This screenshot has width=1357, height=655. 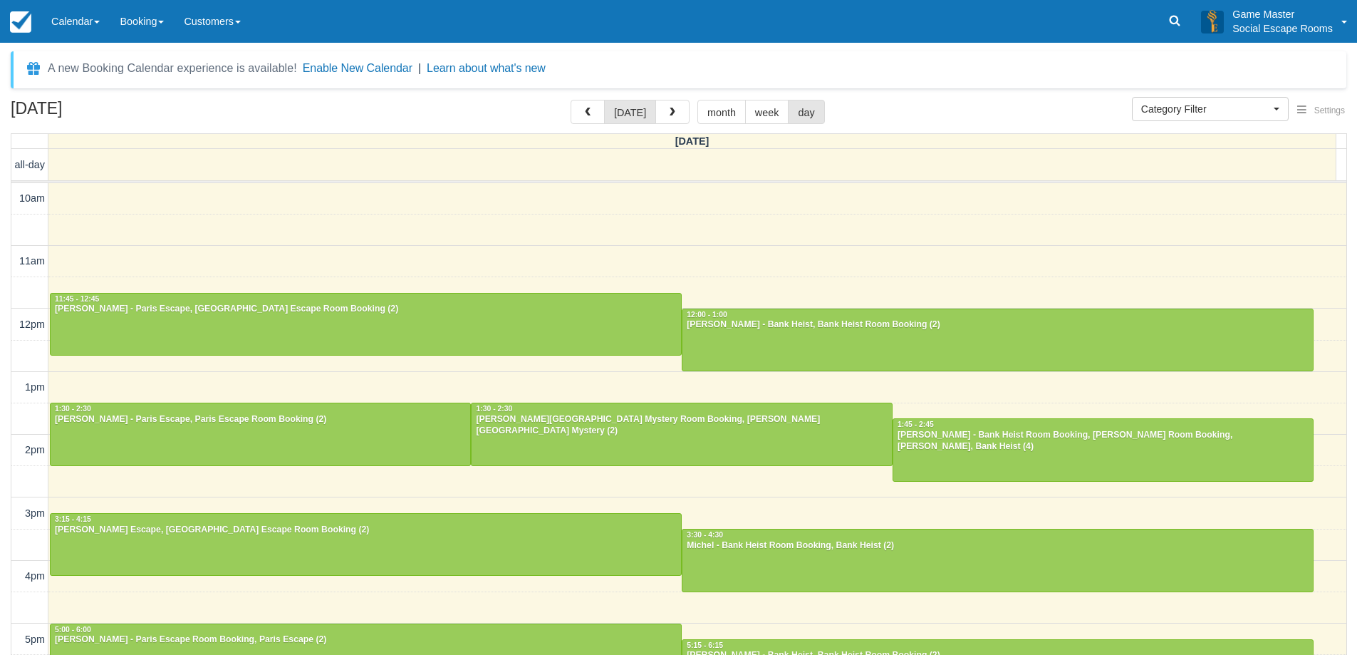 I want to click on span: all-day, so click(x=30, y=165).